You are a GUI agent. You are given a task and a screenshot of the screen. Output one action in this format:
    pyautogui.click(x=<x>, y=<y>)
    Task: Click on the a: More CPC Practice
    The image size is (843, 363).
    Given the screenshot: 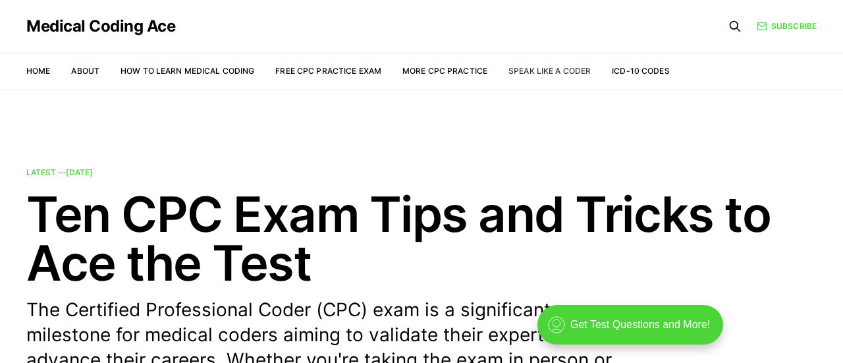 What is the action you would take?
    pyautogui.click(x=444, y=70)
    